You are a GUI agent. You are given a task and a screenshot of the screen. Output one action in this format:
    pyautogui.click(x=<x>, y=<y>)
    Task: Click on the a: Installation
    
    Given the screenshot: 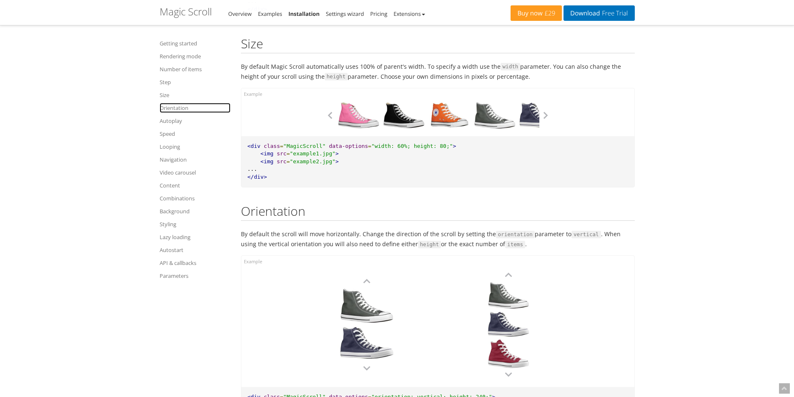 What is the action you would take?
    pyautogui.click(x=304, y=14)
    